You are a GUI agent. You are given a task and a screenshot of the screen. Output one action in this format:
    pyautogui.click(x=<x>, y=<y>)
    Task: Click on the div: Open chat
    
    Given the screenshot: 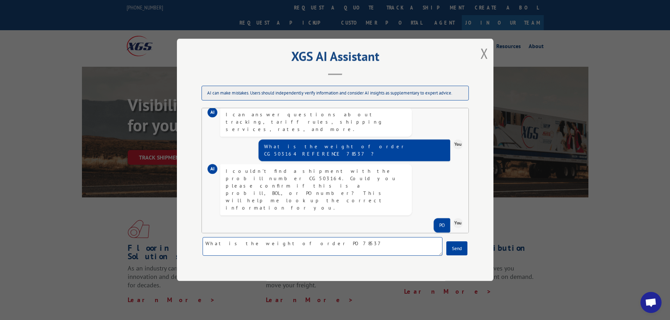 What is the action you would take?
    pyautogui.click(x=651, y=303)
    